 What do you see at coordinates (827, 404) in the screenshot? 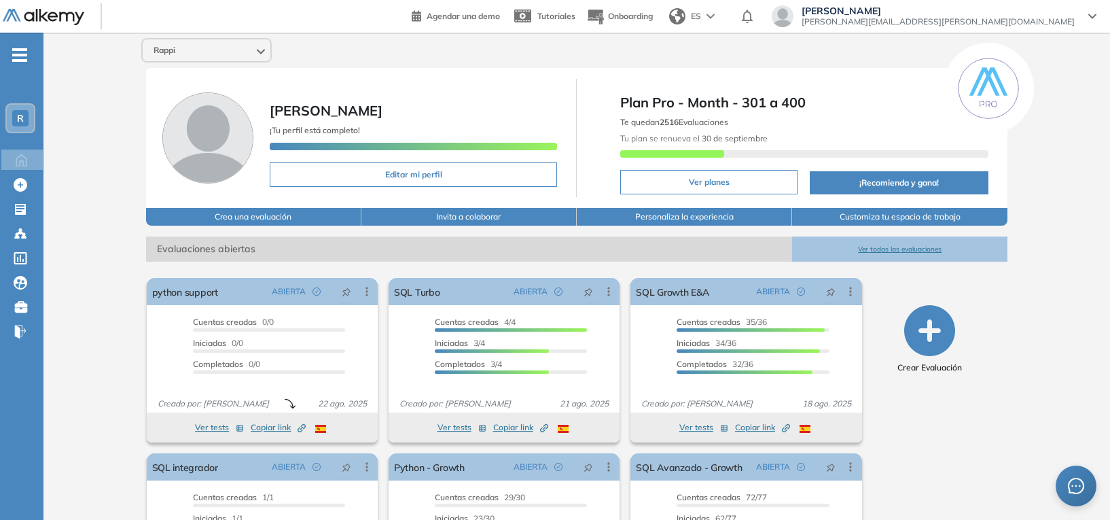
I see `span: 18 ago. 2025` at bounding box center [827, 404].